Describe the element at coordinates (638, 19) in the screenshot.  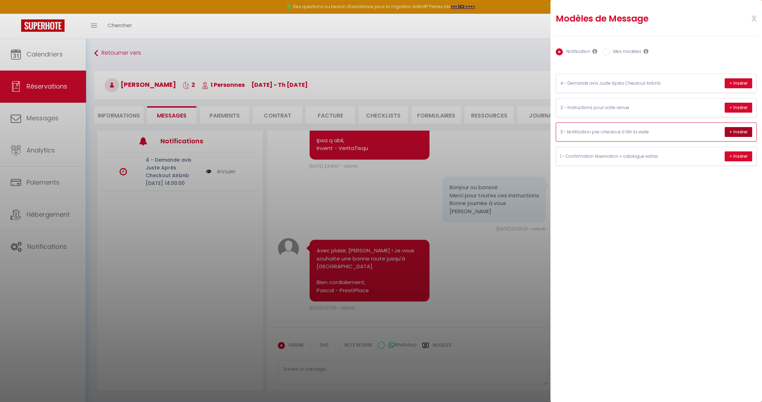
I see `h2: Modèles de Message` at that location.